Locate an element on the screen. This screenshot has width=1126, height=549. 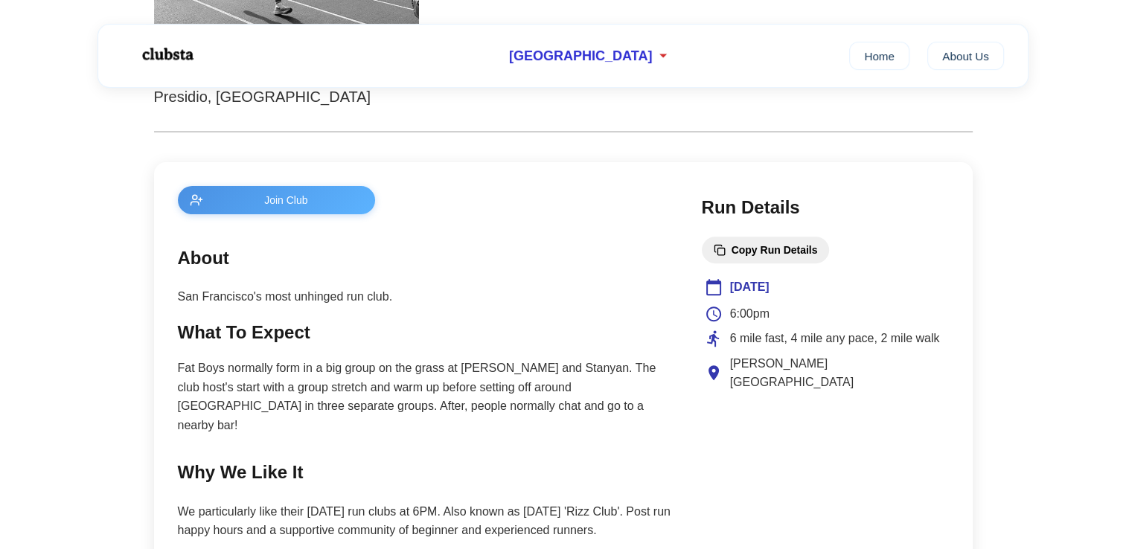
h2: What To Expect is located at coordinates (425, 333).